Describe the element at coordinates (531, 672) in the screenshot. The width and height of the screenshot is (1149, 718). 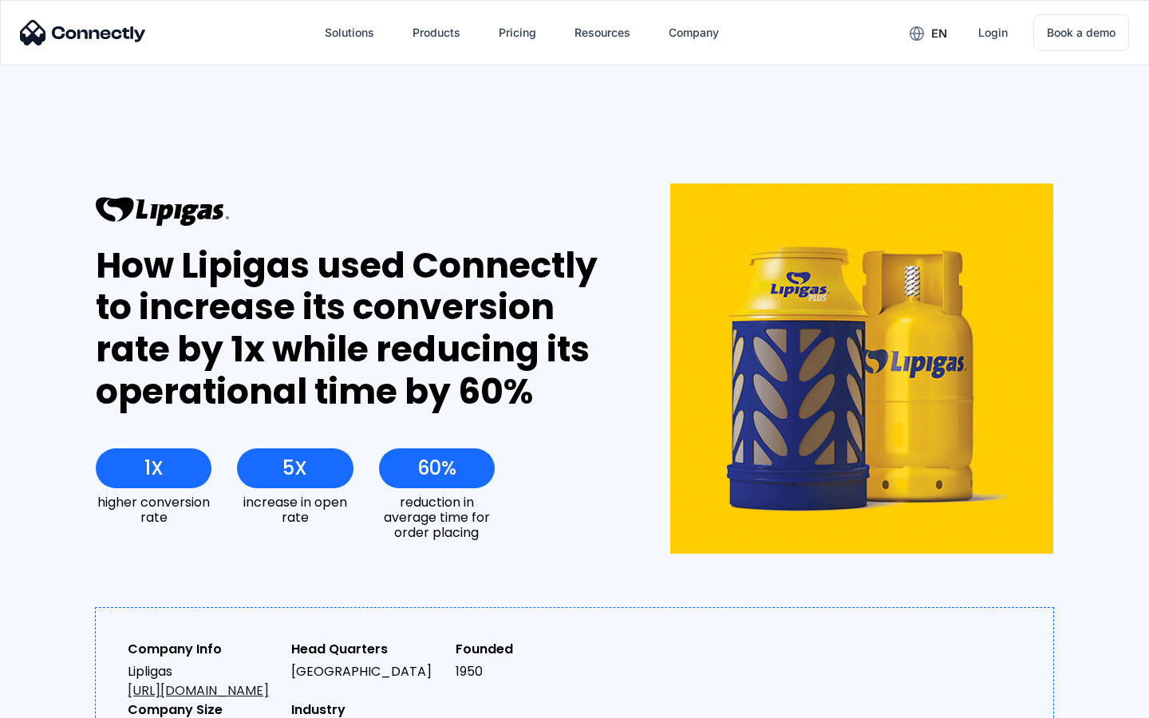
I see `div: 1950` at that location.